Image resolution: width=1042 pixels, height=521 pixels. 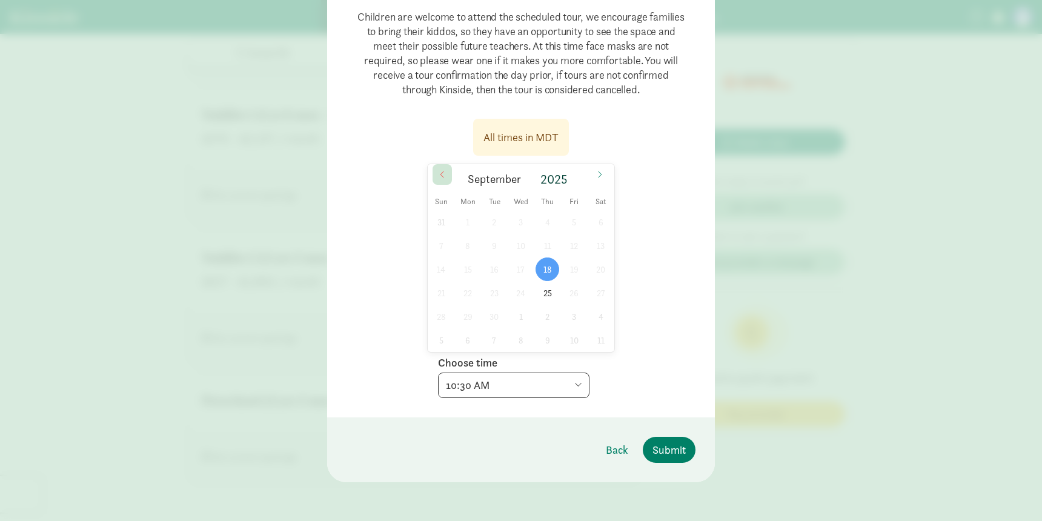 I want to click on label: Choose time, so click(x=468, y=363).